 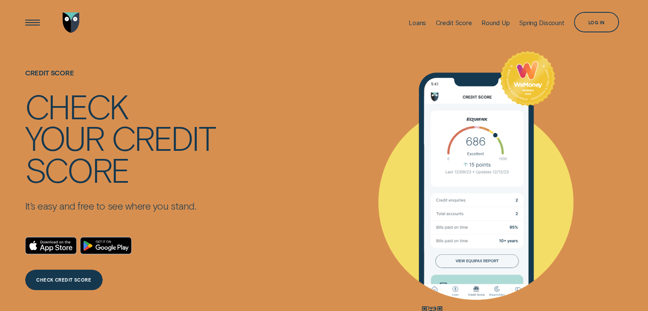 What do you see at coordinates (120, 137) in the screenshot?
I see `h4: Check your credit score` at bounding box center [120, 137].